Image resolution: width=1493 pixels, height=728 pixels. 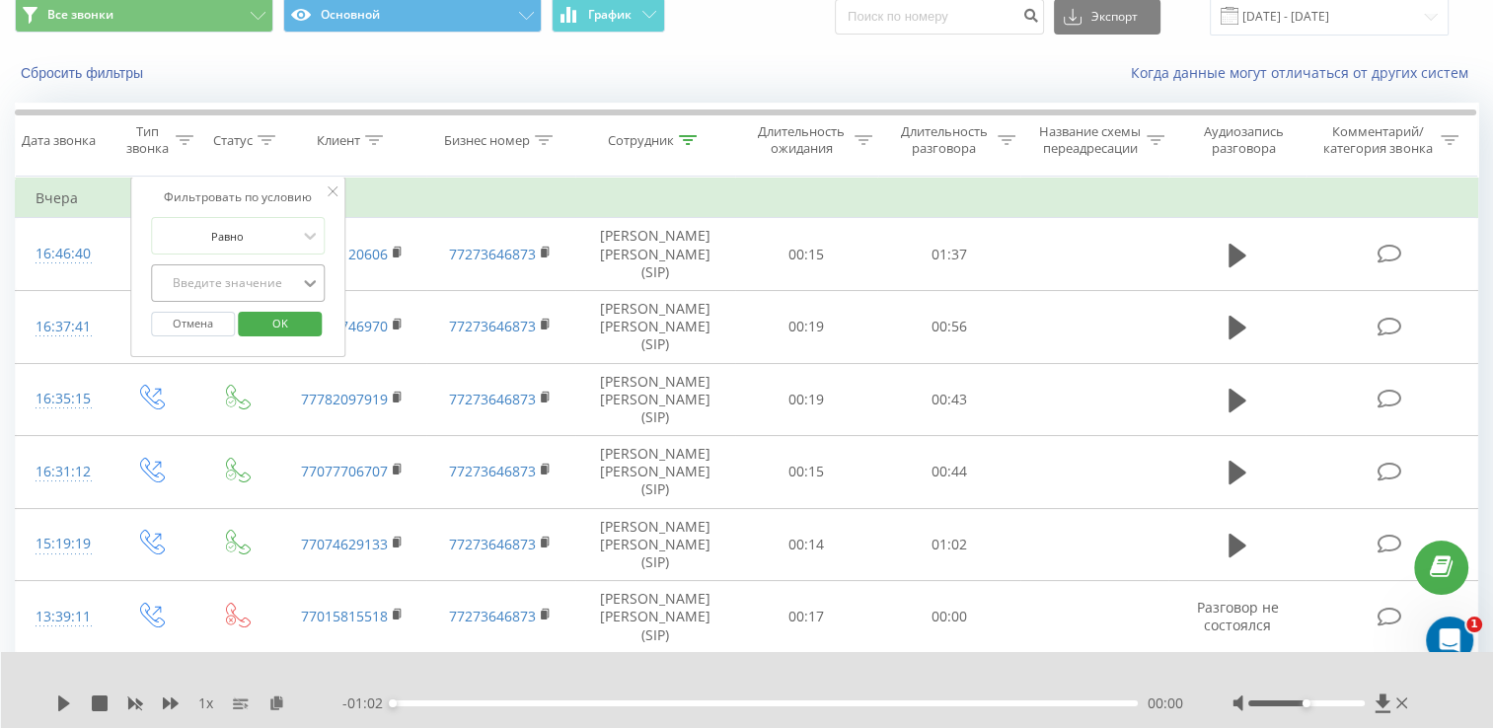 I want to click on div: Дата звонка, so click(x=58, y=140).